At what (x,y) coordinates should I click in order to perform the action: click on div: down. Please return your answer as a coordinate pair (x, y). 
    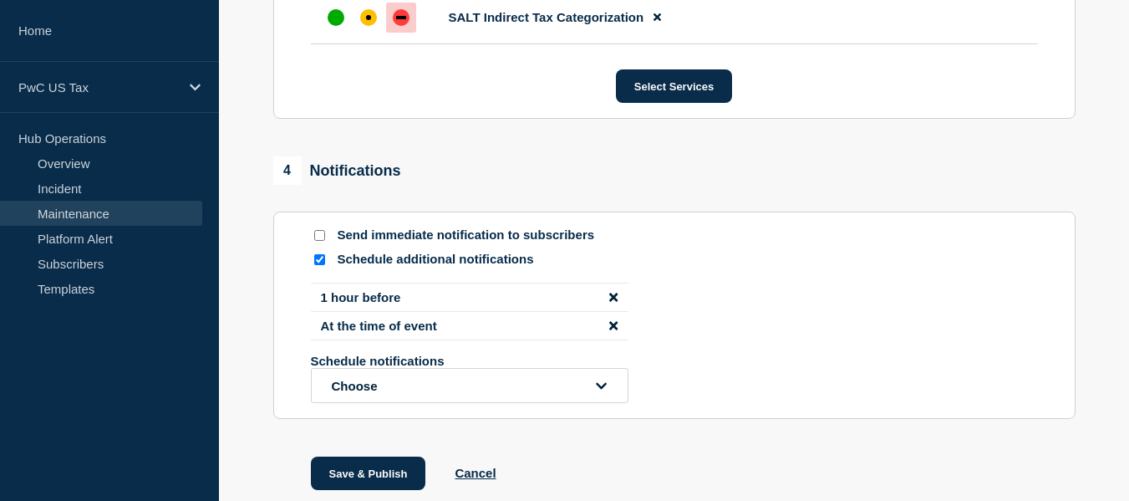
    Looking at the image, I should click on (401, 18).